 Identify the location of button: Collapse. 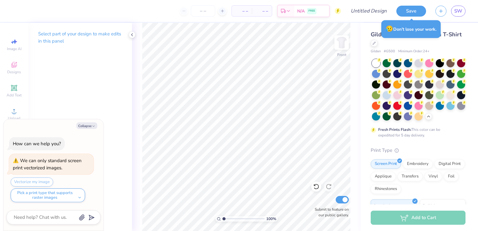
(87, 126).